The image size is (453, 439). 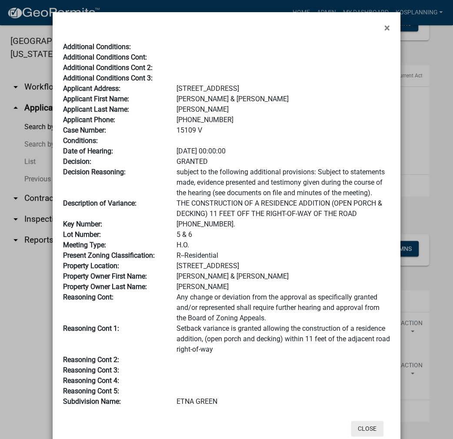 What do you see at coordinates (77, 161) in the screenshot?
I see `b: Decision:` at bounding box center [77, 161].